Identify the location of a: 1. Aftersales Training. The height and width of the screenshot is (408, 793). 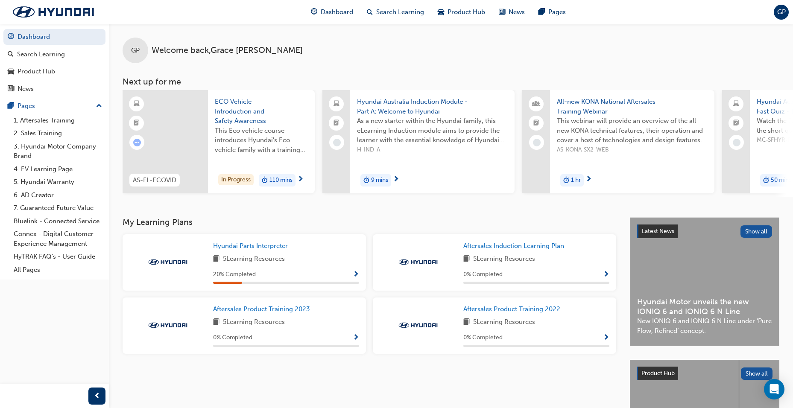
(58, 120).